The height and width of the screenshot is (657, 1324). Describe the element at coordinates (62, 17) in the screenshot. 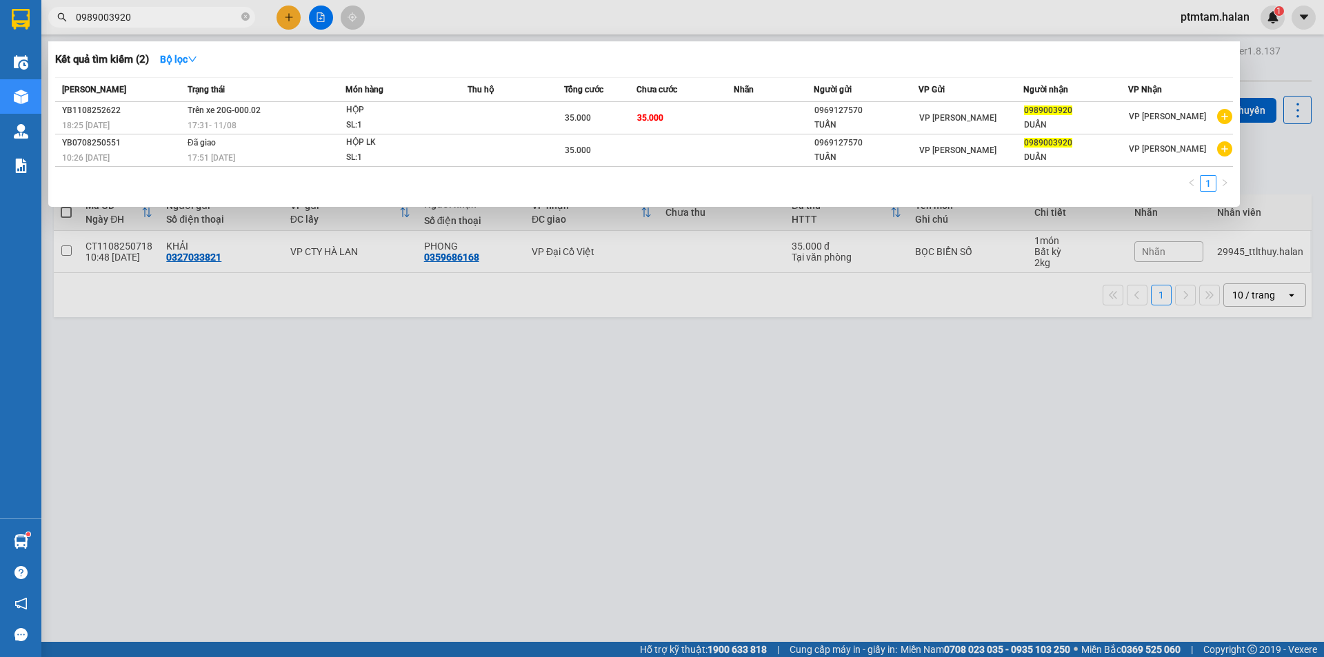

I see `span: search` at that location.